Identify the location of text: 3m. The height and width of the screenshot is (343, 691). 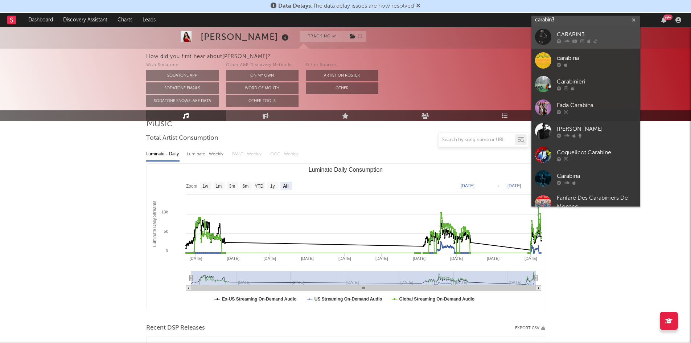
(232, 186).